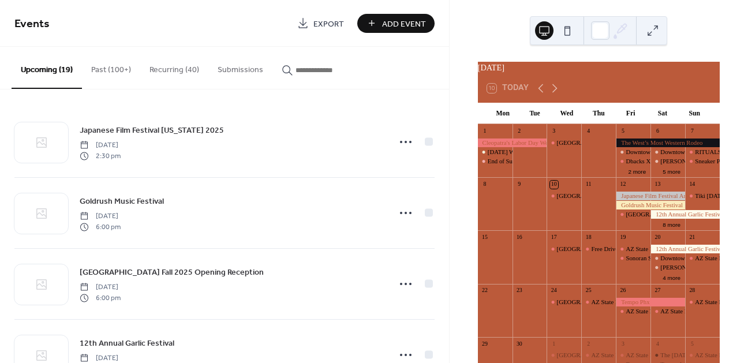  I want to click on div: 29, so click(485, 344).